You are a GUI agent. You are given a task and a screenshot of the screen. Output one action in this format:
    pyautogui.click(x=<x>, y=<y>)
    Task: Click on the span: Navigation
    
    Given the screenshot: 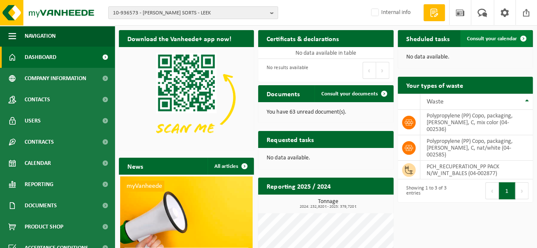 What is the action you would take?
    pyautogui.click(x=40, y=36)
    